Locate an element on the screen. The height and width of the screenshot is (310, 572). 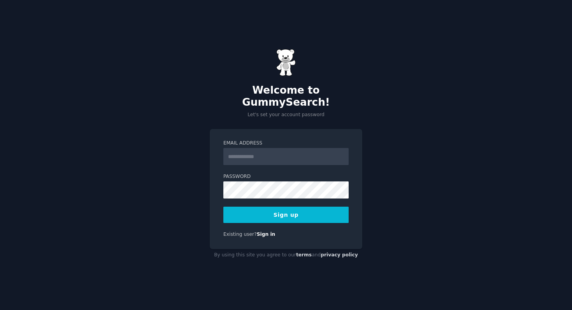
h2: Welcome to GummySearch! is located at coordinates (286, 96).